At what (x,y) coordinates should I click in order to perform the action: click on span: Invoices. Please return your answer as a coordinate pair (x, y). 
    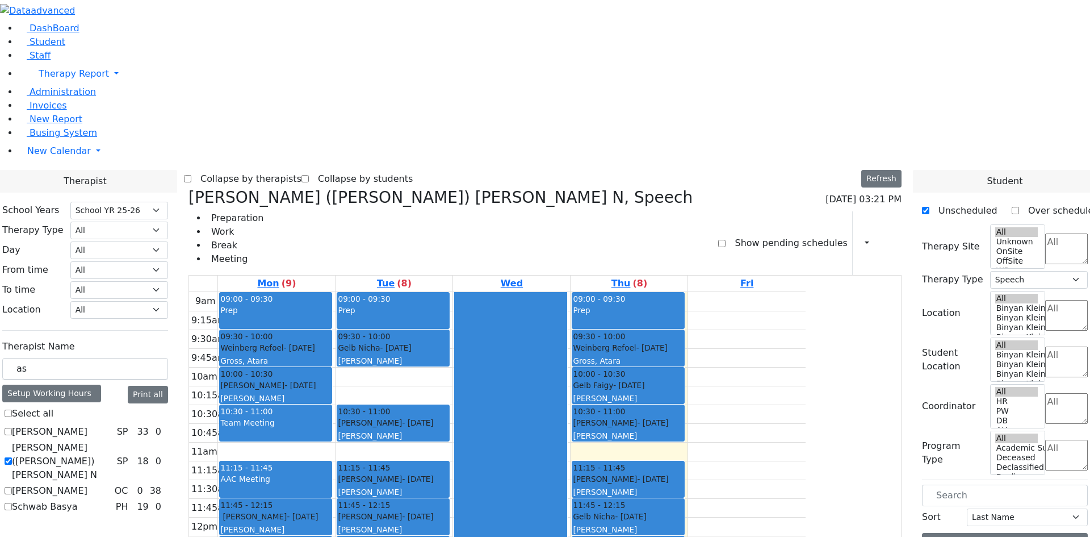
    Looking at the image, I should click on (48, 105).